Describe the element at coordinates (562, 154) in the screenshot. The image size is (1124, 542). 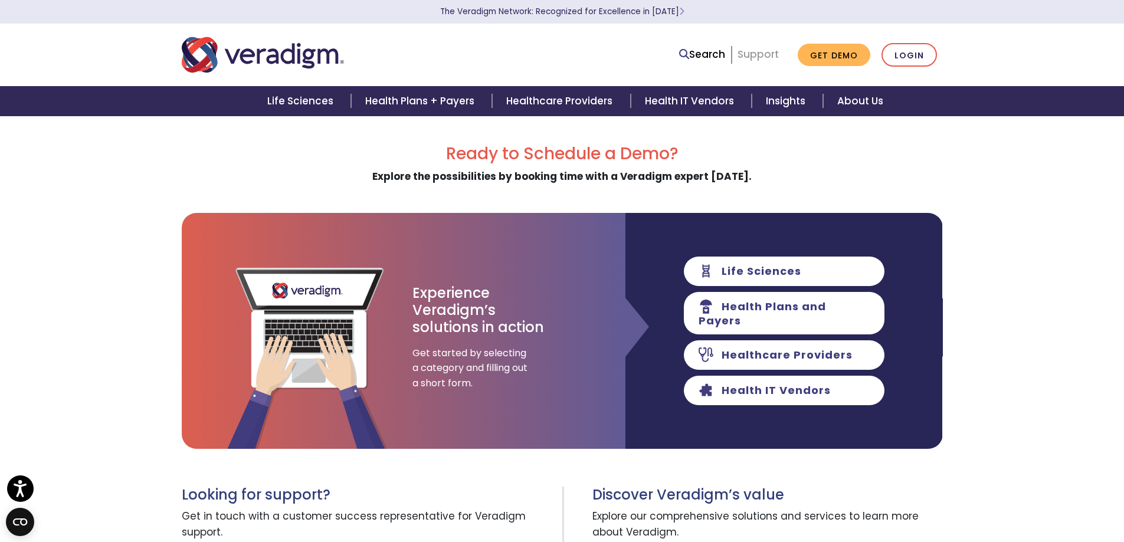
I see `h2: Ready to Schedule a Demo?` at that location.